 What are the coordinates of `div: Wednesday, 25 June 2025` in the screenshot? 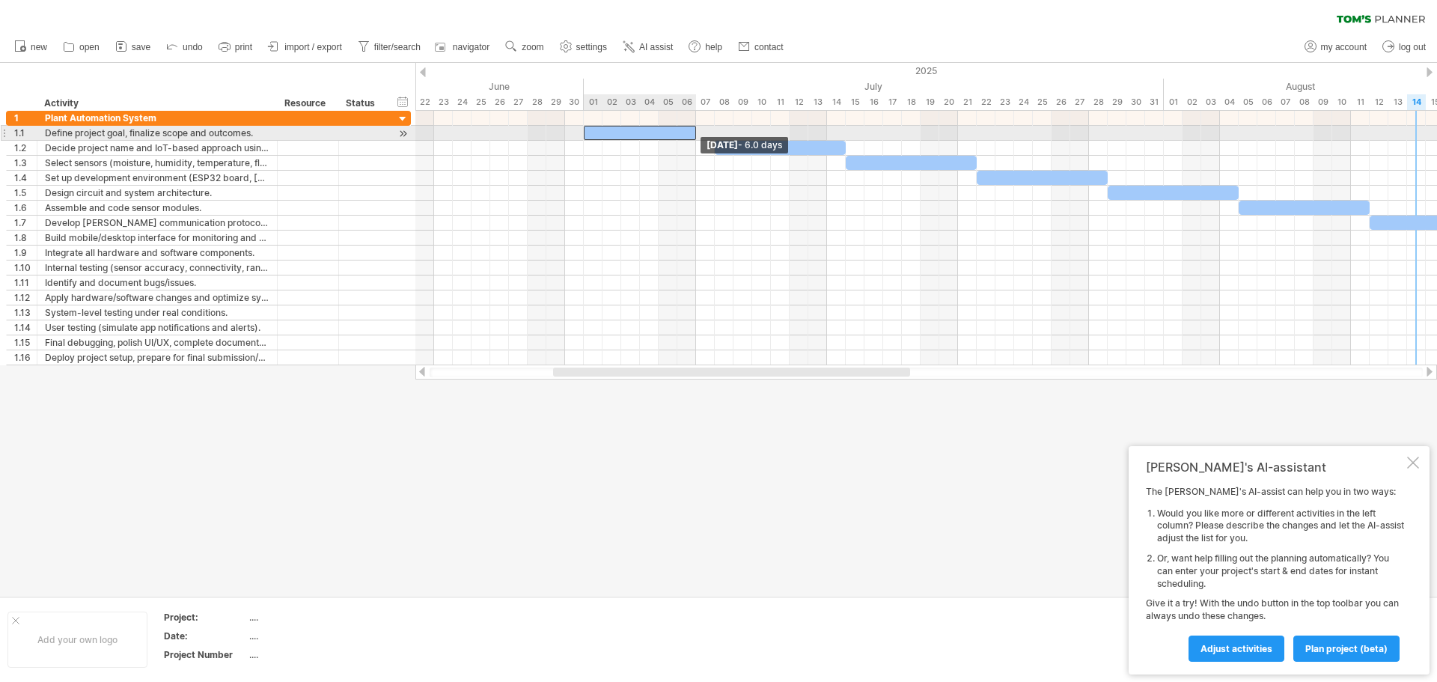 It's located at (481, 102).